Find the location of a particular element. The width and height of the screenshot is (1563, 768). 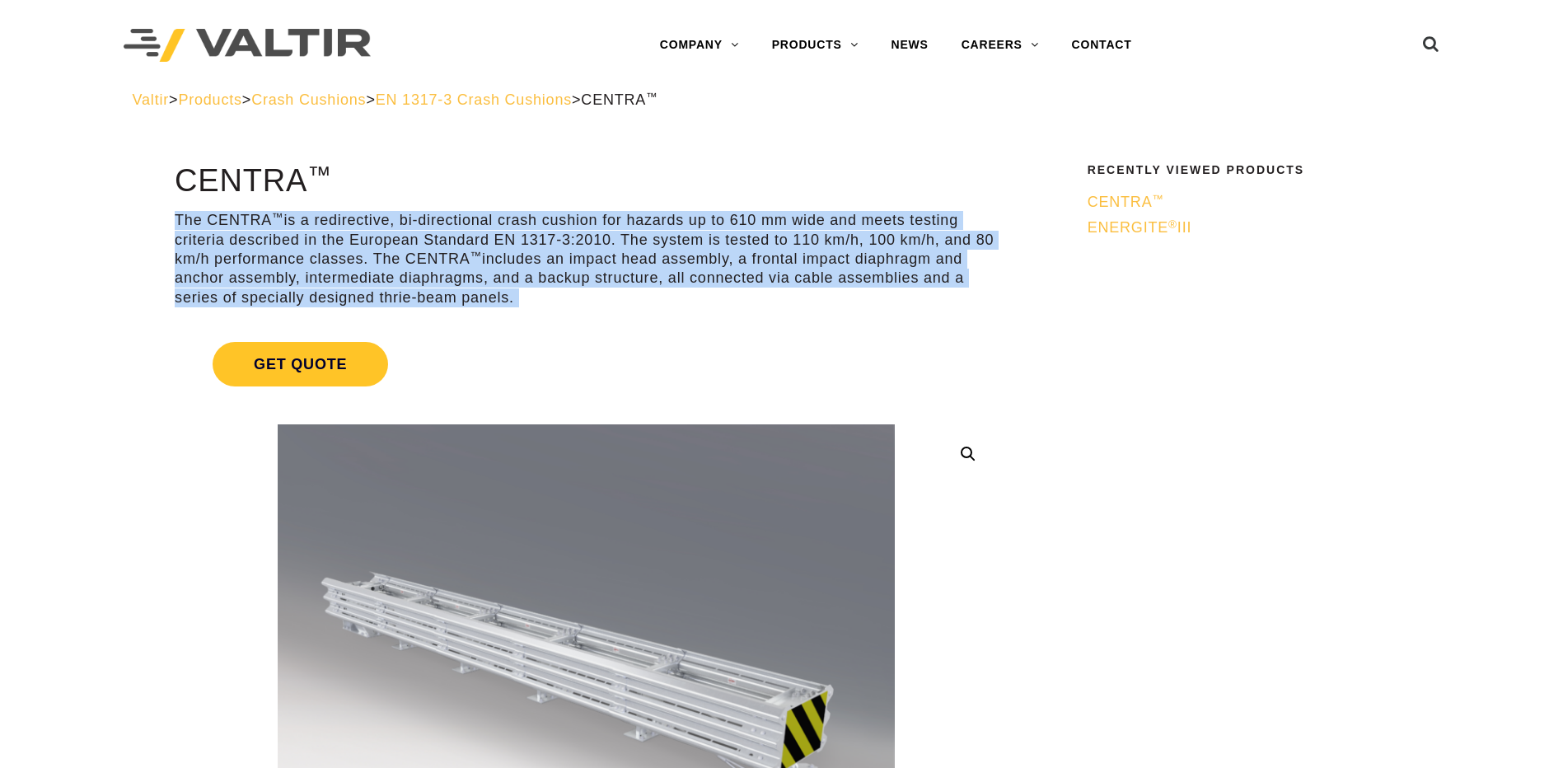

a: Valtir is located at coordinates (151, 100).